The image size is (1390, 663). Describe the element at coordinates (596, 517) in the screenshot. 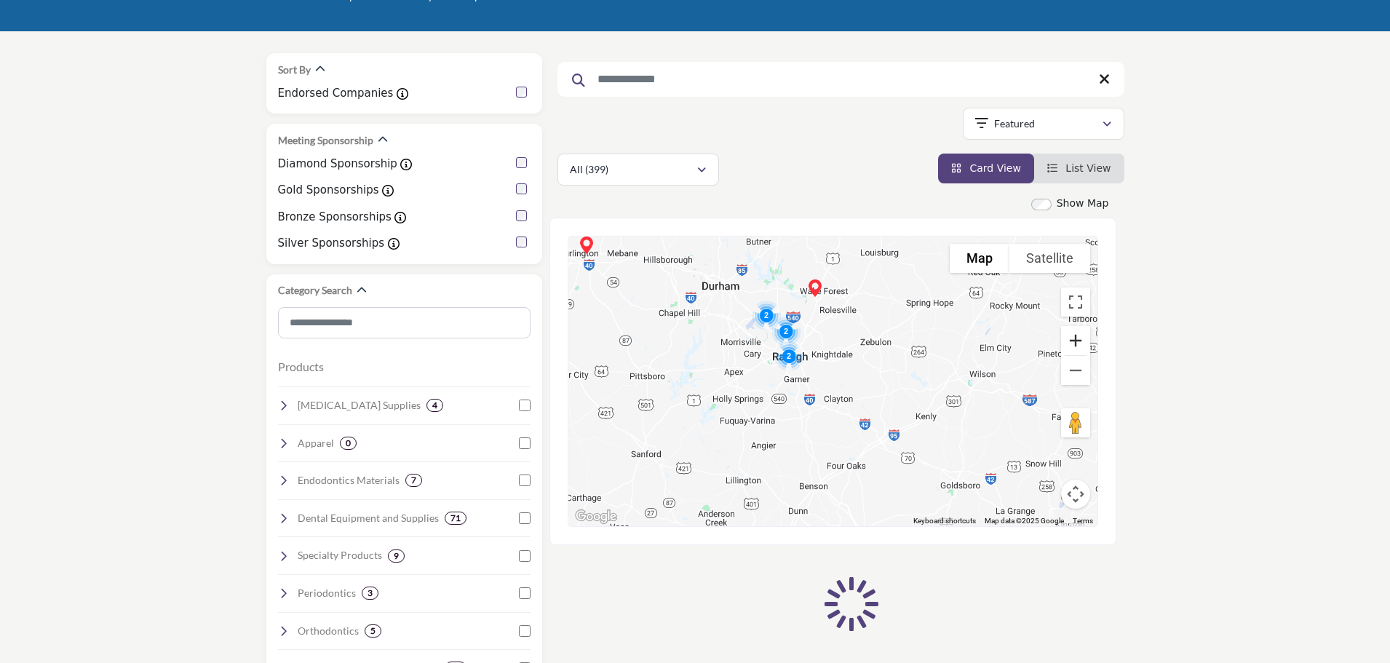

I see `img: Google` at that location.